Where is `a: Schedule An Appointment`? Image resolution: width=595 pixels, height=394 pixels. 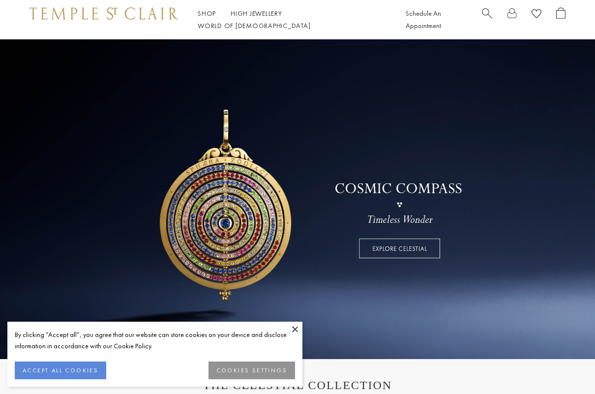
a: Schedule An Appointment is located at coordinates (424, 19).